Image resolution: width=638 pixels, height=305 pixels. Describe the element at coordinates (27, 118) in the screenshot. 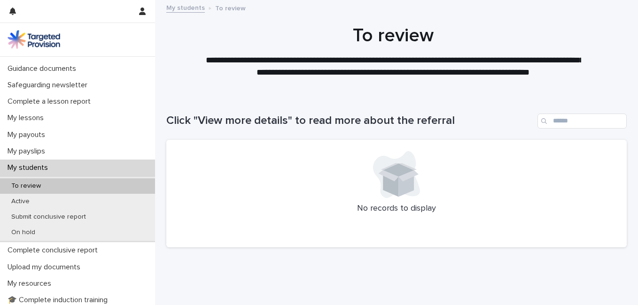

I see `p: My lessons` at that location.